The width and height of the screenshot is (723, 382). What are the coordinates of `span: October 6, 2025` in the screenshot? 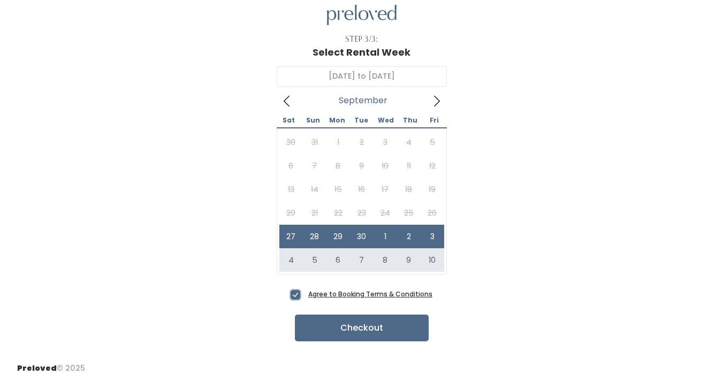 It's located at (338, 260).